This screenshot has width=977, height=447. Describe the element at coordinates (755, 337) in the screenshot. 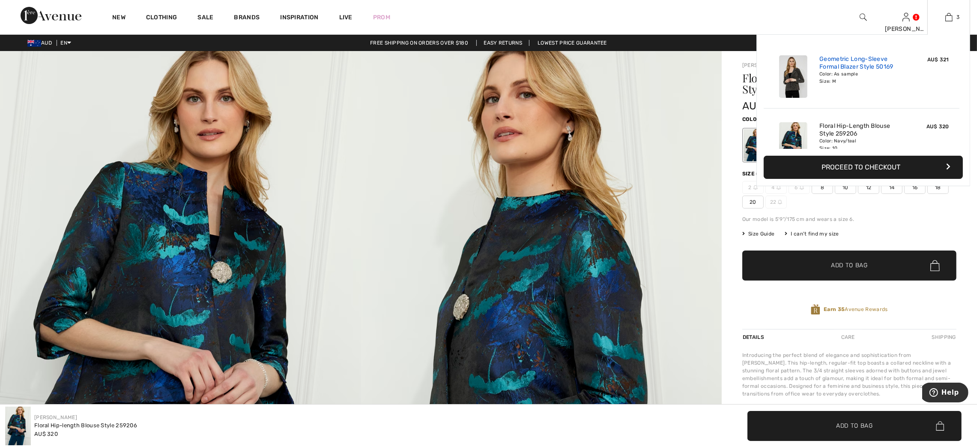

I see `div: Details` at that location.